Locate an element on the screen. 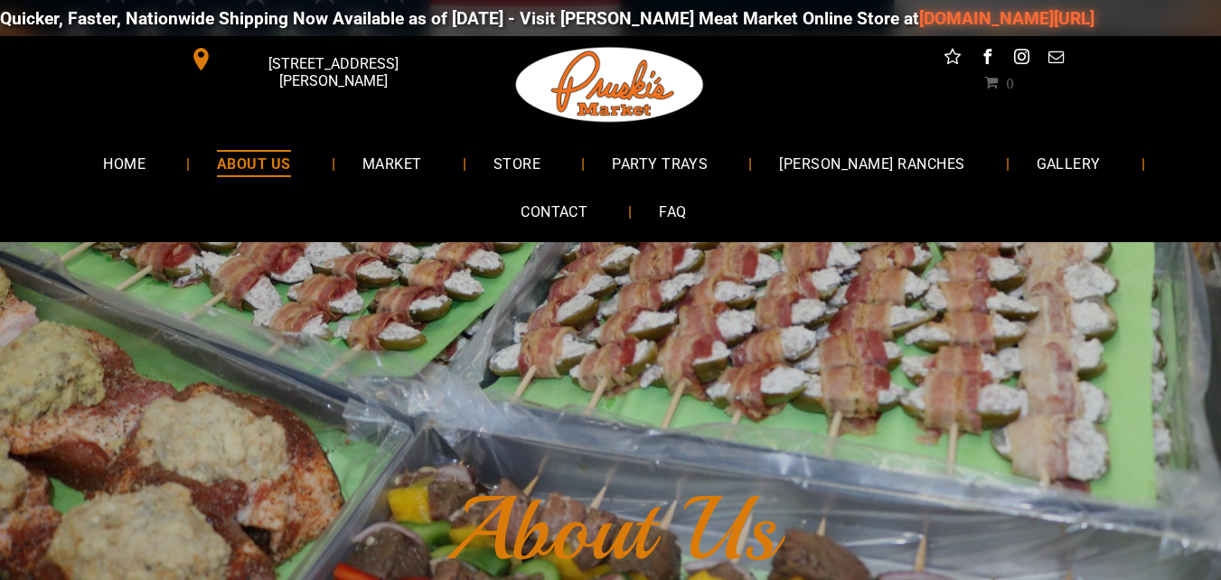  a: ABOUT US is located at coordinates (254, 163).